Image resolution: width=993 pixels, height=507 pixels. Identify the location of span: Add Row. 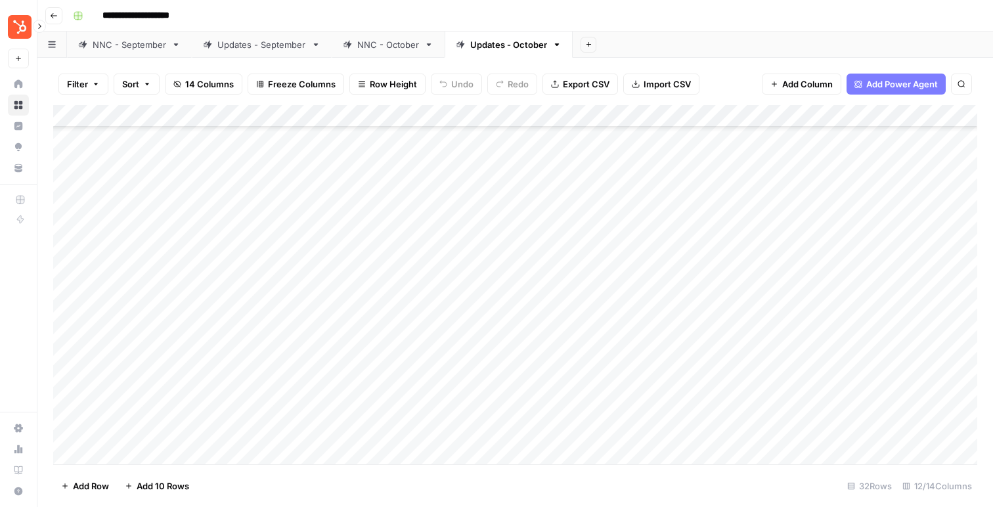
(91, 486).